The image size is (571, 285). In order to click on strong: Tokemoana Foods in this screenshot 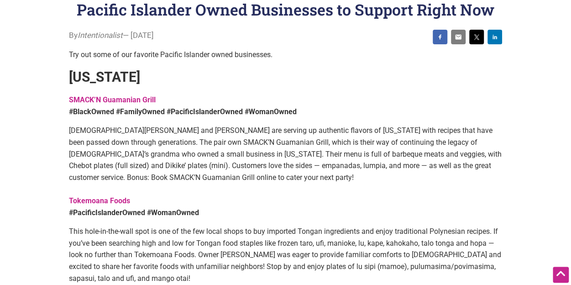, I will do `click(99, 200)`.